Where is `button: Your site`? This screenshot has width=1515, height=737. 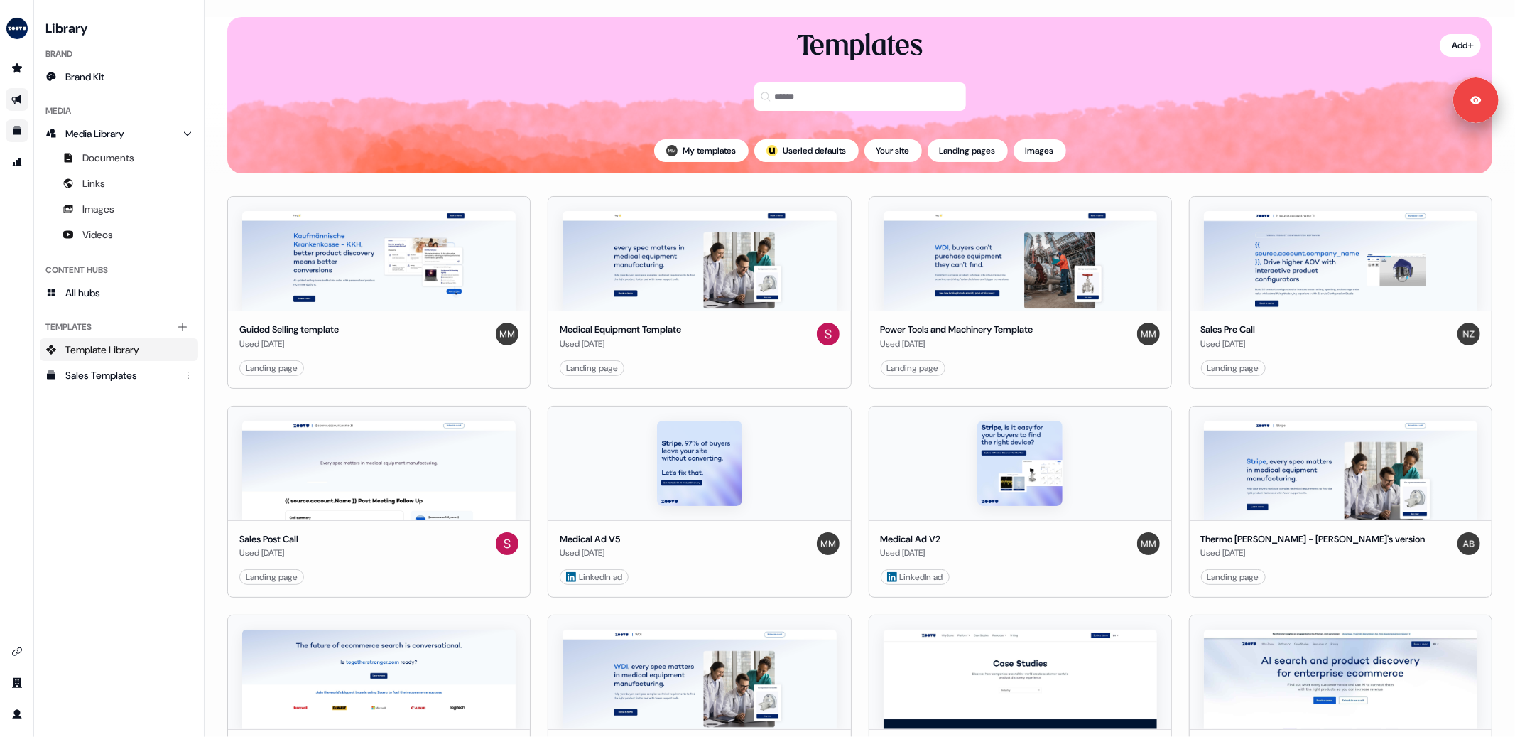 button: Your site is located at coordinates (893, 151).